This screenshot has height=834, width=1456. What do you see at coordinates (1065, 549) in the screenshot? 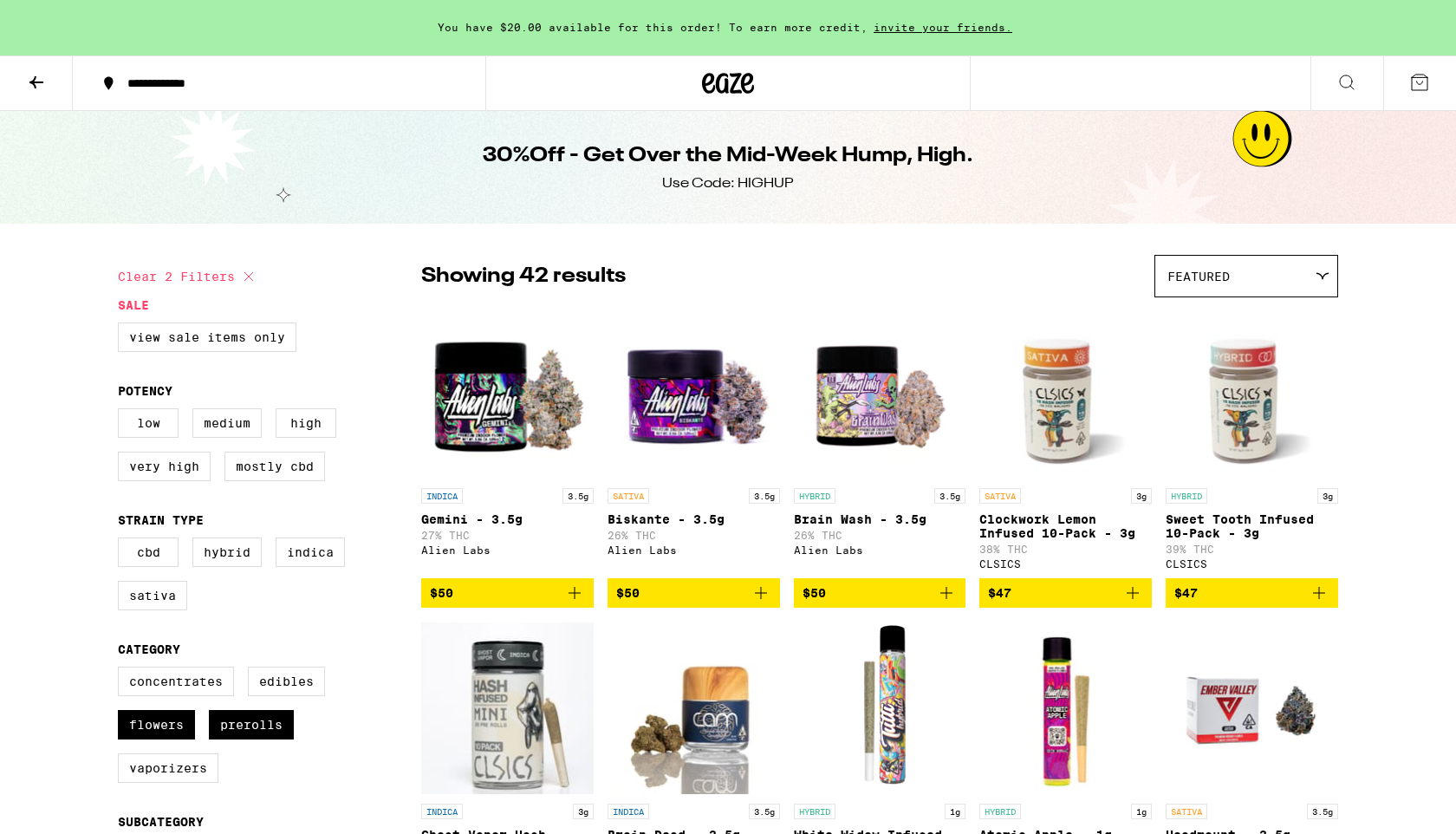
I see `p: 38% THC` at bounding box center [1065, 549].